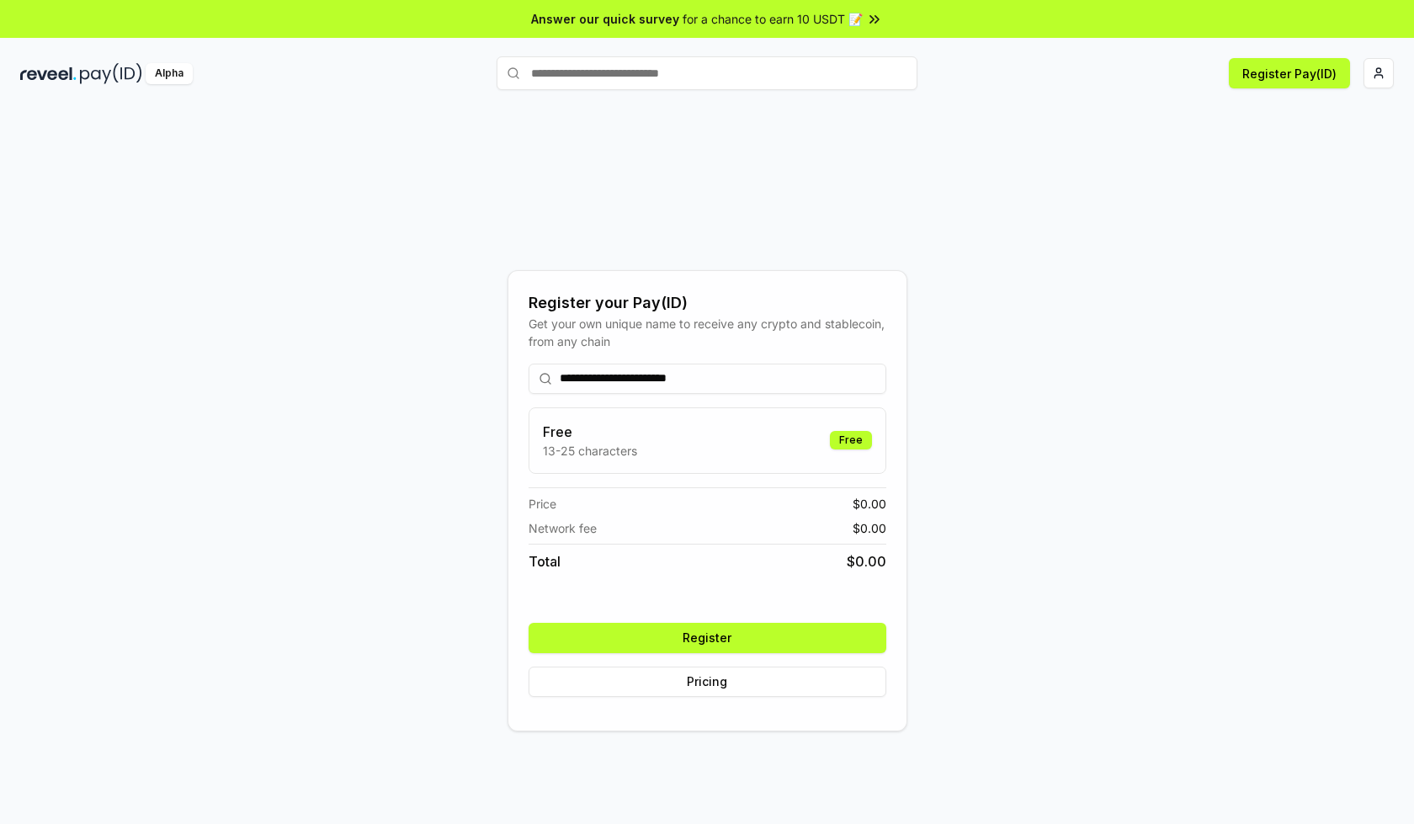  I want to click on img: reveel_dark, so click(48, 73).